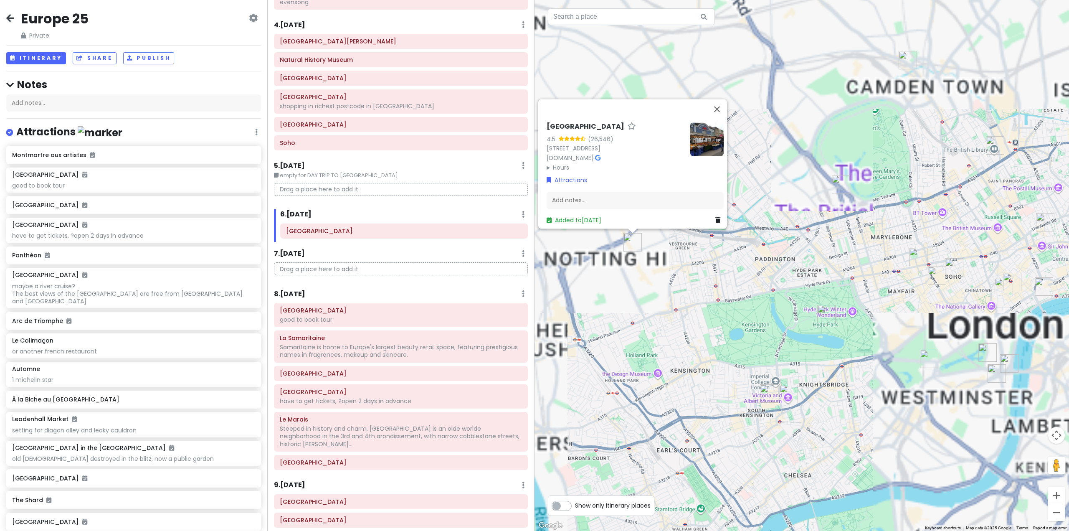 The image size is (1069, 531). I want to click on div: Soho, so click(954, 267).